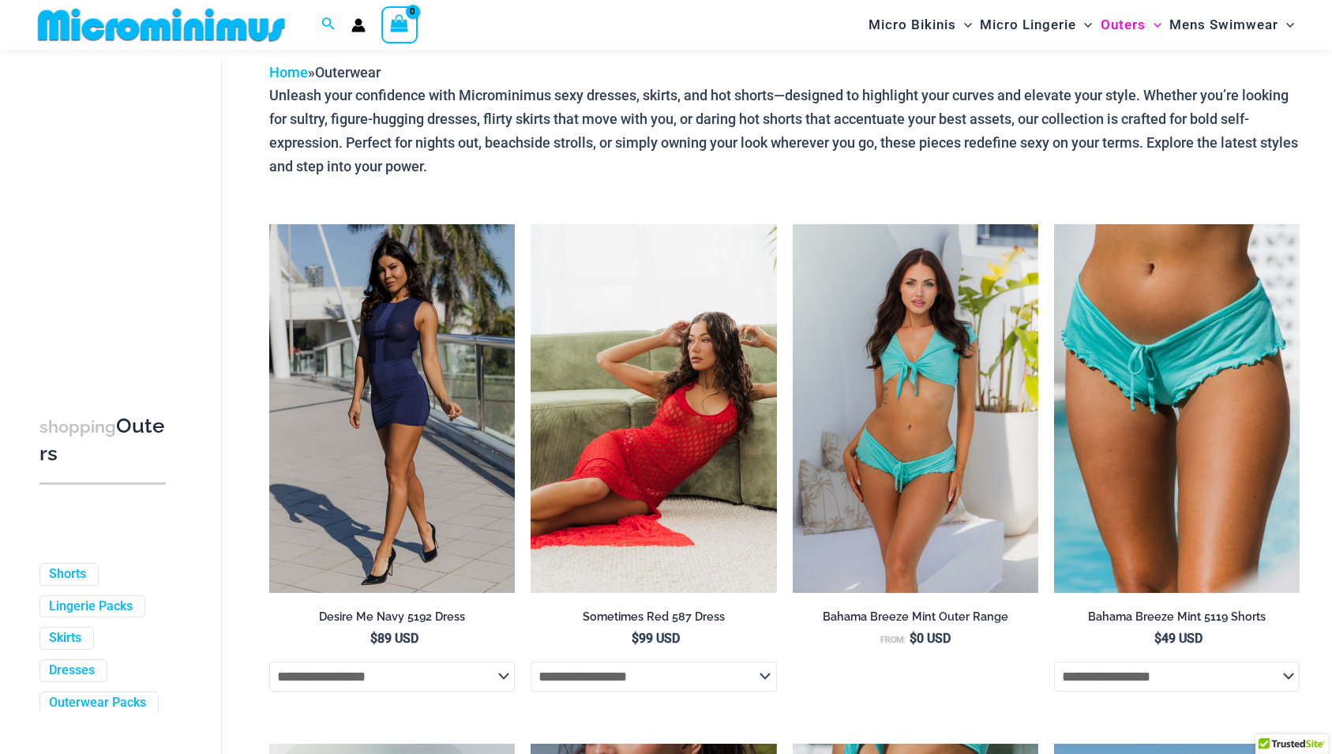 This screenshot has height=754, width=1332. Describe the element at coordinates (392, 617) in the screenshot. I see `h2: Desire Me Navy 5192 Dress` at that location.